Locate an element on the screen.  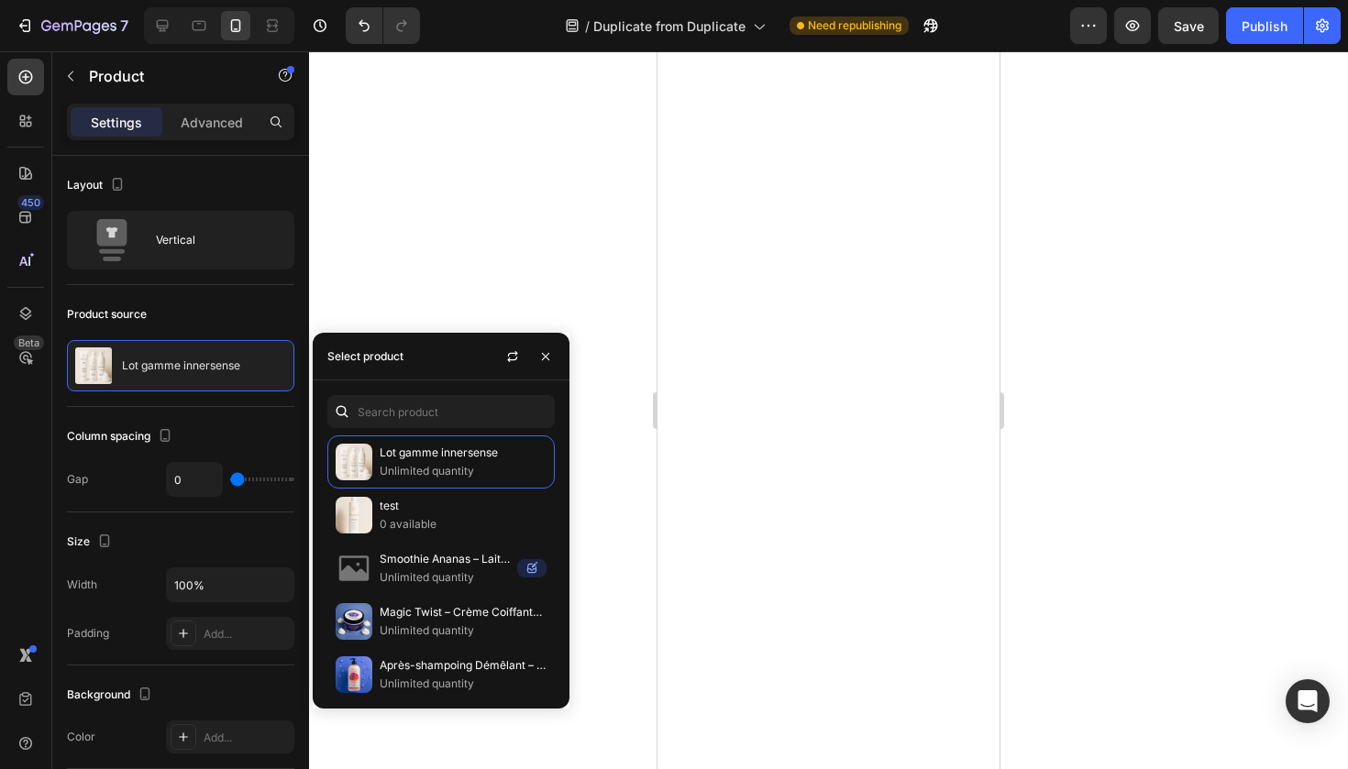
button: 7 is located at coordinates (72, 26).